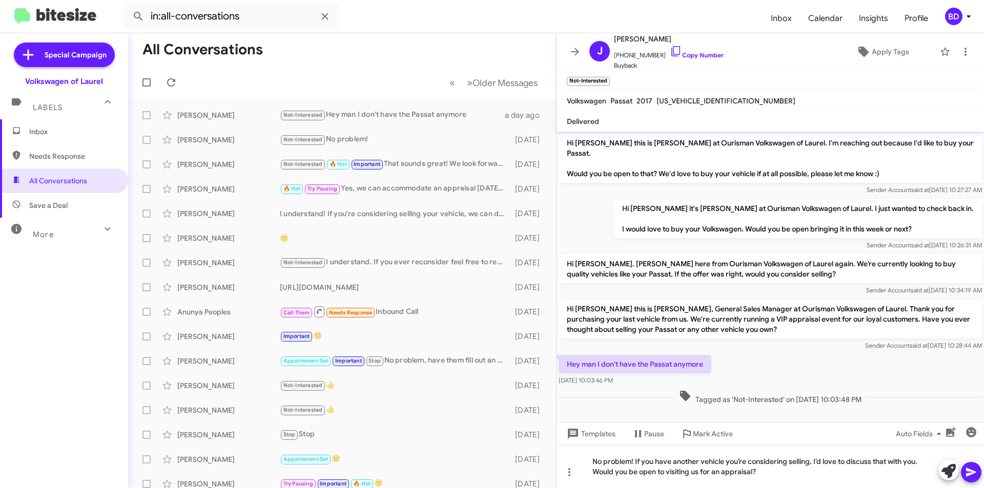 The height and width of the screenshot is (488, 984). What do you see at coordinates (75, 55) in the screenshot?
I see `span: Special Campaign` at bounding box center [75, 55].